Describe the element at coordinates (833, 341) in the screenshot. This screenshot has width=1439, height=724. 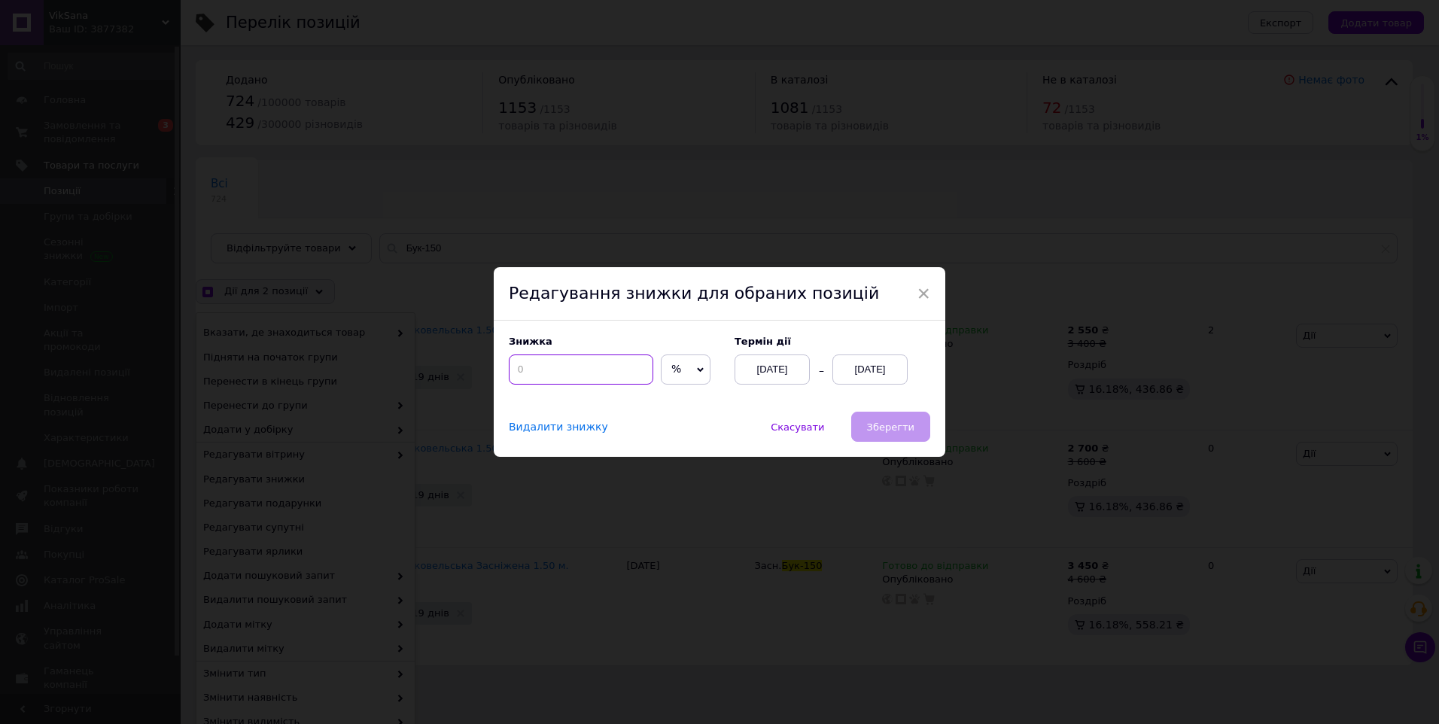
I see `label: Термін дії` at that location.